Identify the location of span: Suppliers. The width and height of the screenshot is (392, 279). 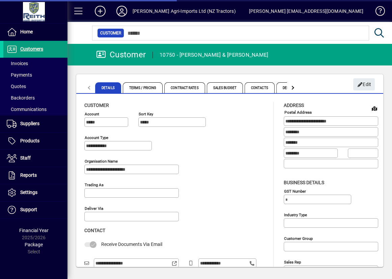
(30, 124).